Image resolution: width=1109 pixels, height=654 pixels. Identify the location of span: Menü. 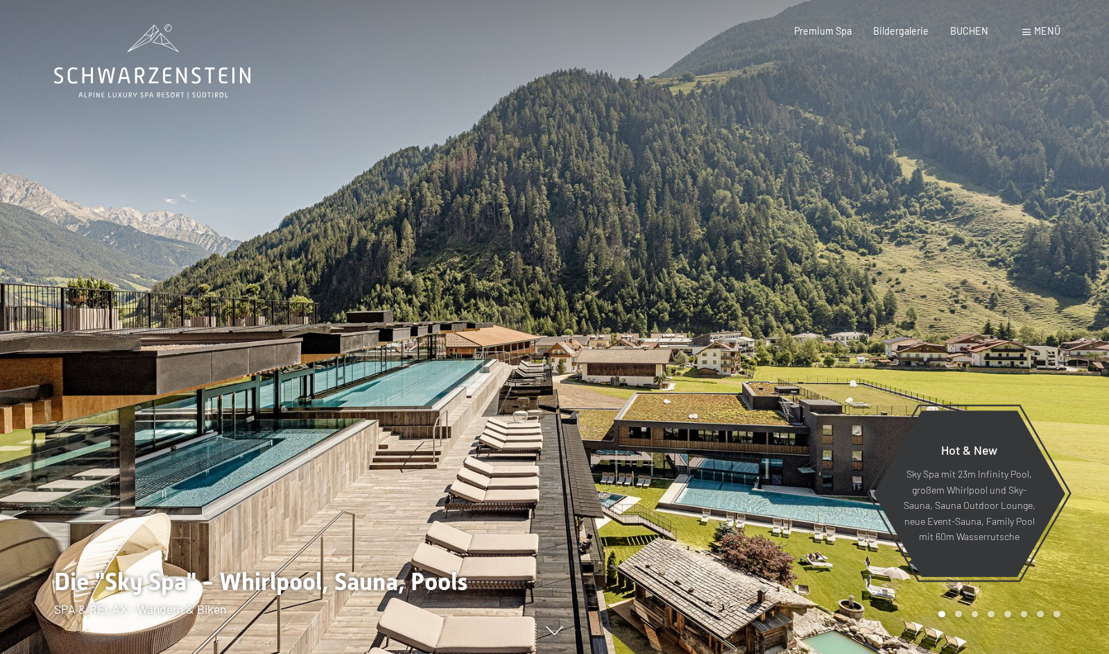
(1048, 31).